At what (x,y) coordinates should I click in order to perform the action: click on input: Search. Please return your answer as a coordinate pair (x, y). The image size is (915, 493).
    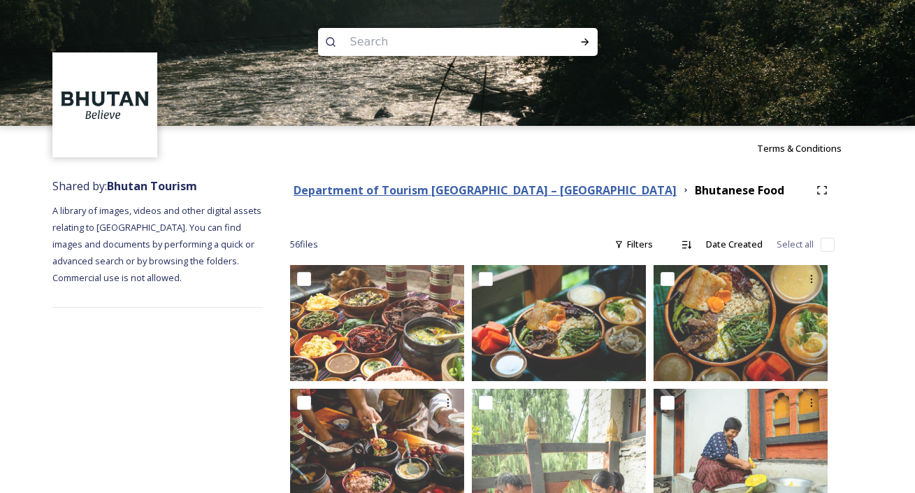
    Looking at the image, I should click on (439, 42).